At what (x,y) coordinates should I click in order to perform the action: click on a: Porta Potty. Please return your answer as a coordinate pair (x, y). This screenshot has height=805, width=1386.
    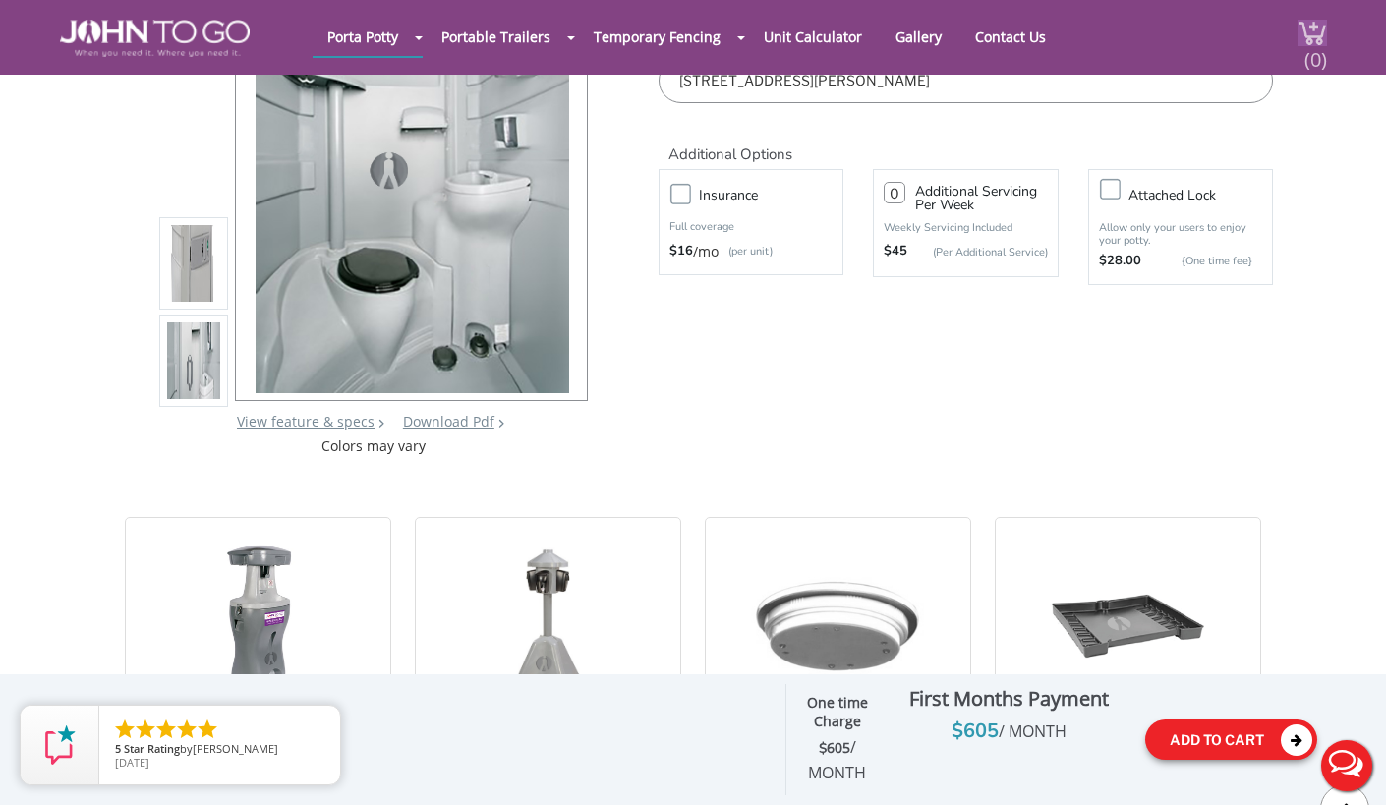
    Looking at the image, I should click on (363, 36).